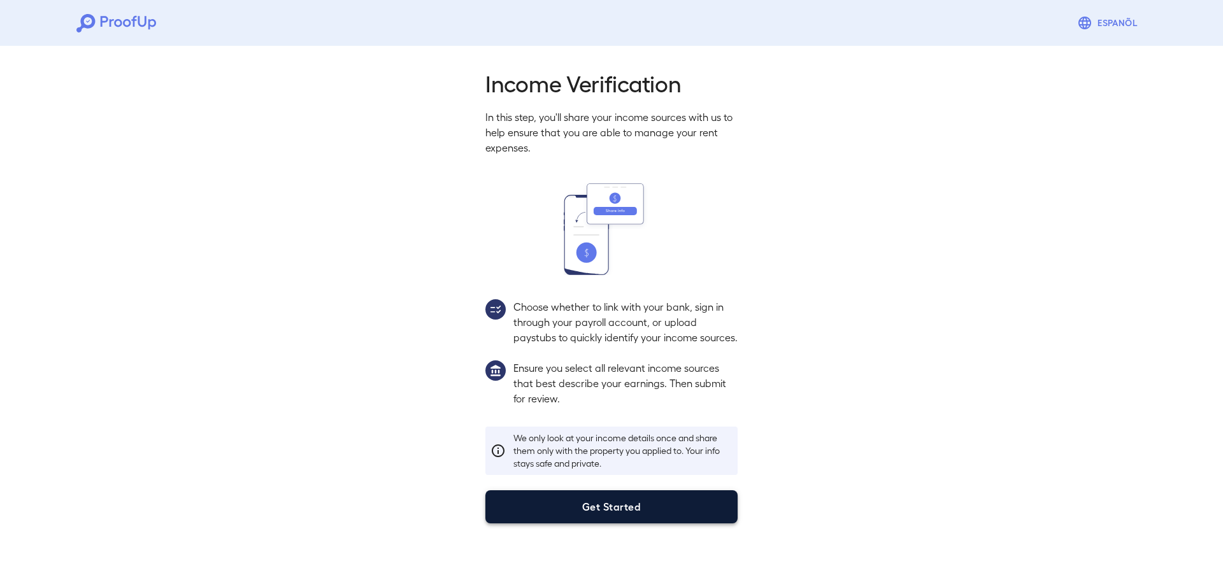  I want to click on p: Choose whether to link with your bank, sign in through your payroll account, or upload paystubs t..., so click(625, 322).